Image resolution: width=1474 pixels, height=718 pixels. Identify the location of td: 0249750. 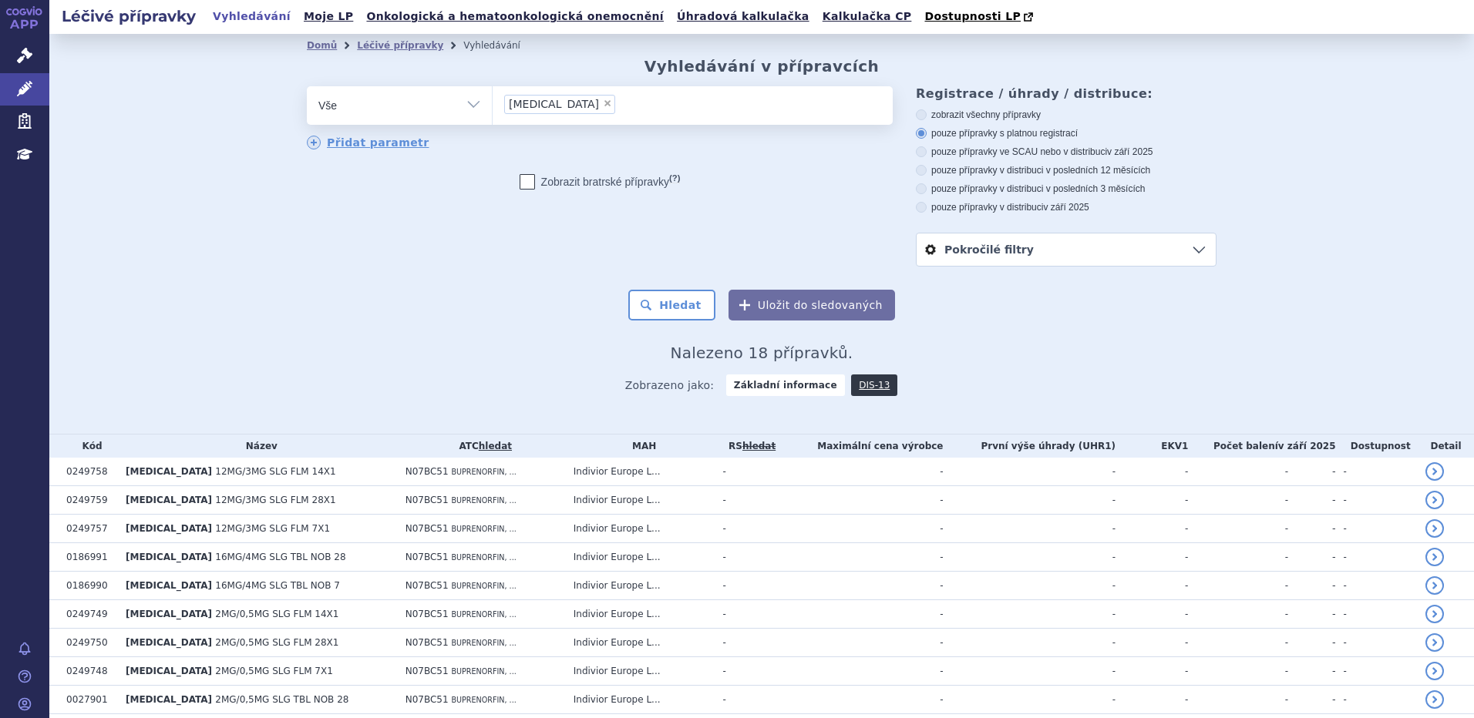
(88, 643).